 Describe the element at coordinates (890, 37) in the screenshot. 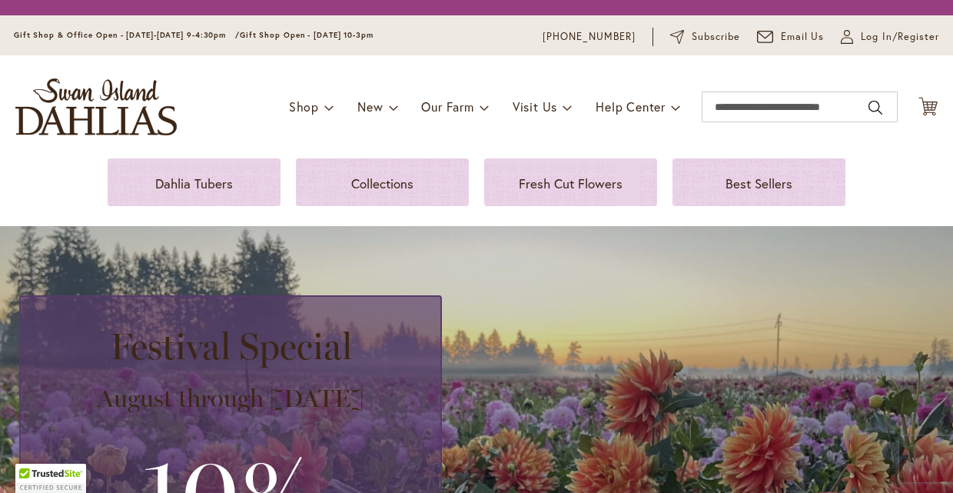

I see `a: Log In/Register` at that location.